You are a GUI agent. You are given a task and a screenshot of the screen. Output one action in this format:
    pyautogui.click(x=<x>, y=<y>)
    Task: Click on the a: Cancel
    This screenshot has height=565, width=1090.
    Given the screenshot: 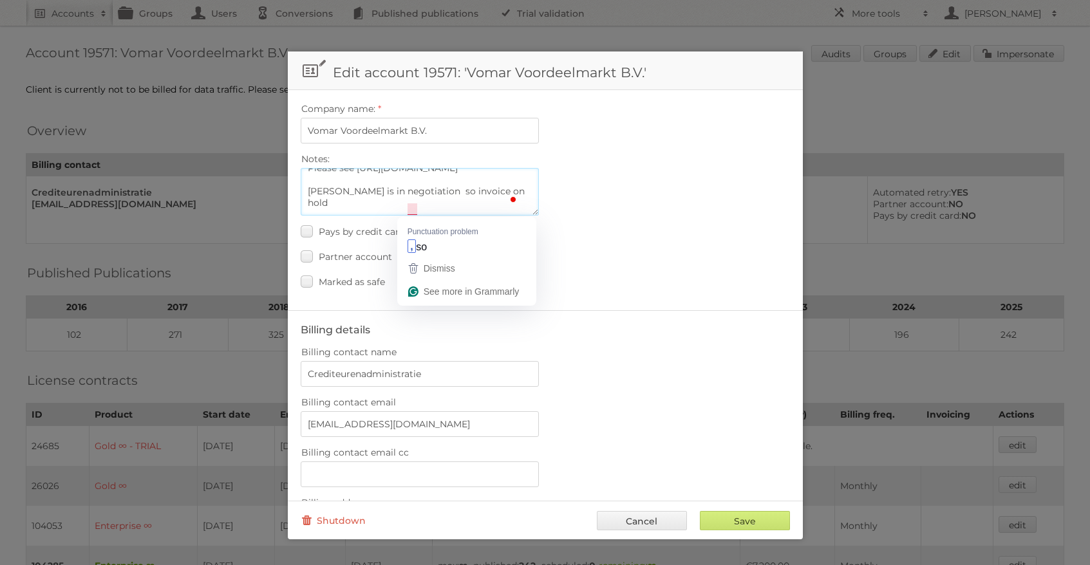 What is the action you would take?
    pyautogui.click(x=642, y=521)
    